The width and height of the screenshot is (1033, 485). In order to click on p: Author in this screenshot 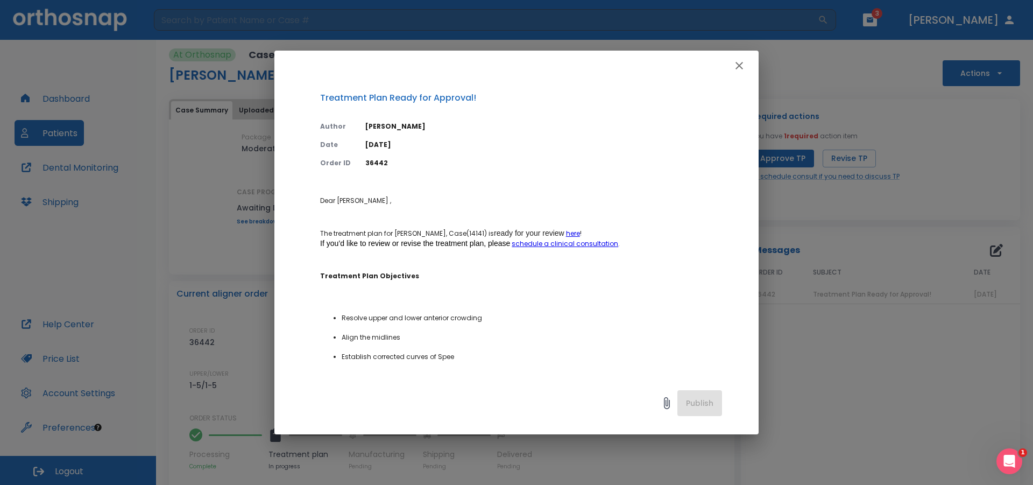, I will do `click(336, 126)`.